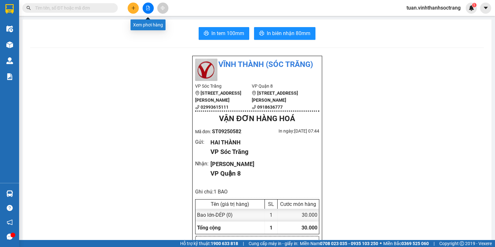  What do you see at coordinates (262, 142) in the screenshot?
I see `div: HAI THÀNH` at bounding box center [262, 142].